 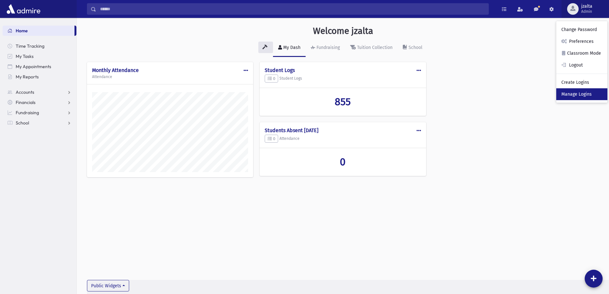 I want to click on span: Time Tracking, so click(x=30, y=46).